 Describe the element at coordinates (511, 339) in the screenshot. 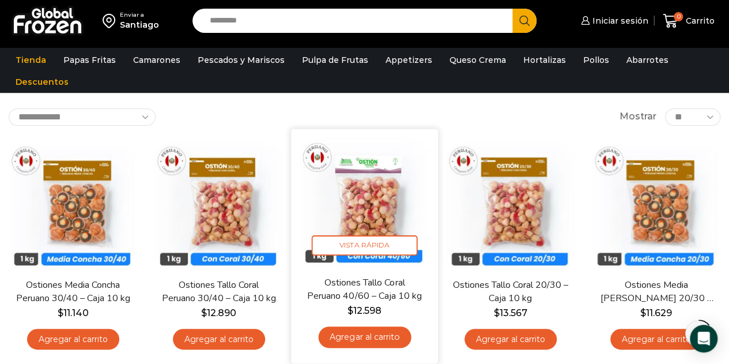

I see `a: Agregar al carrito: “Ostiones Tallo Coral 20/30 - Caja 10 kg”` at that location.